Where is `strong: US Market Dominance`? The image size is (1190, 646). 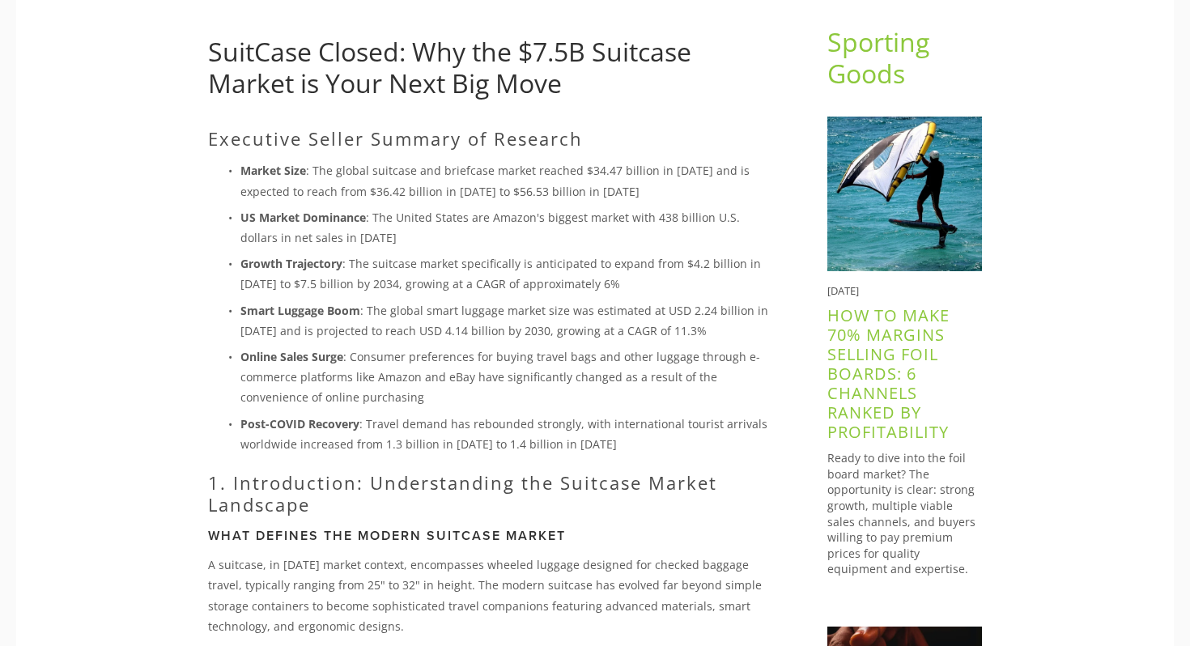 strong: US Market Dominance is located at coordinates (303, 217).